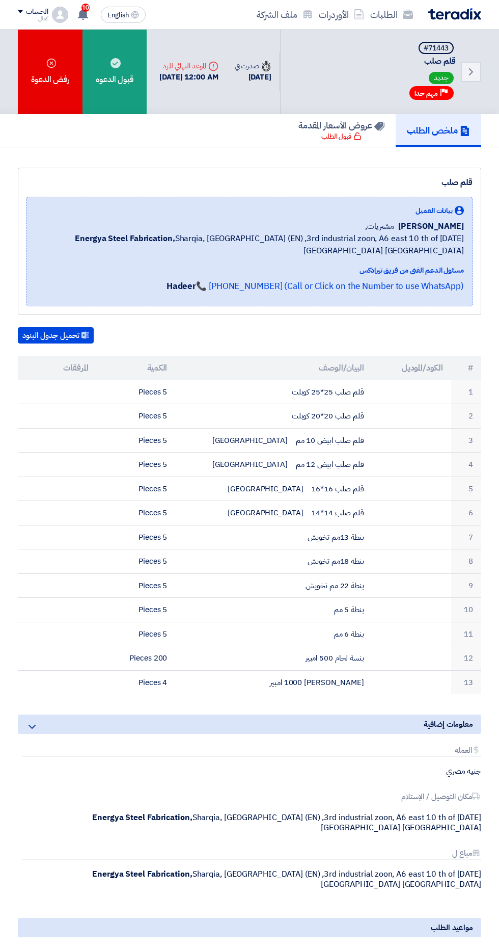  I want to click on div: قبول الطلب, so click(341, 137).